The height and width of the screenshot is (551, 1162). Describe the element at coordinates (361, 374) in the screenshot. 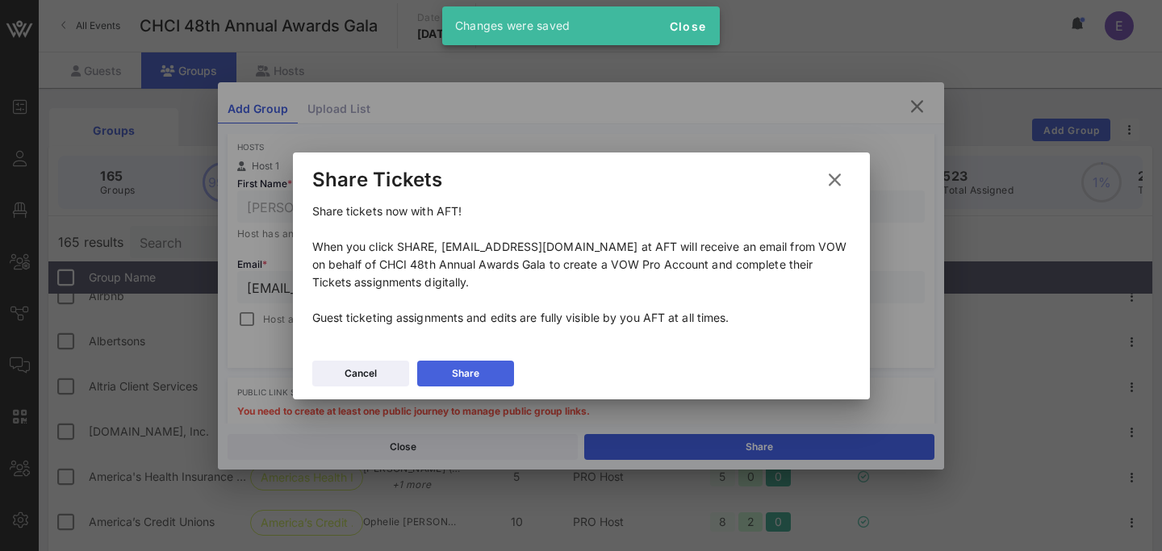

I see `button: Cancel` at that location.